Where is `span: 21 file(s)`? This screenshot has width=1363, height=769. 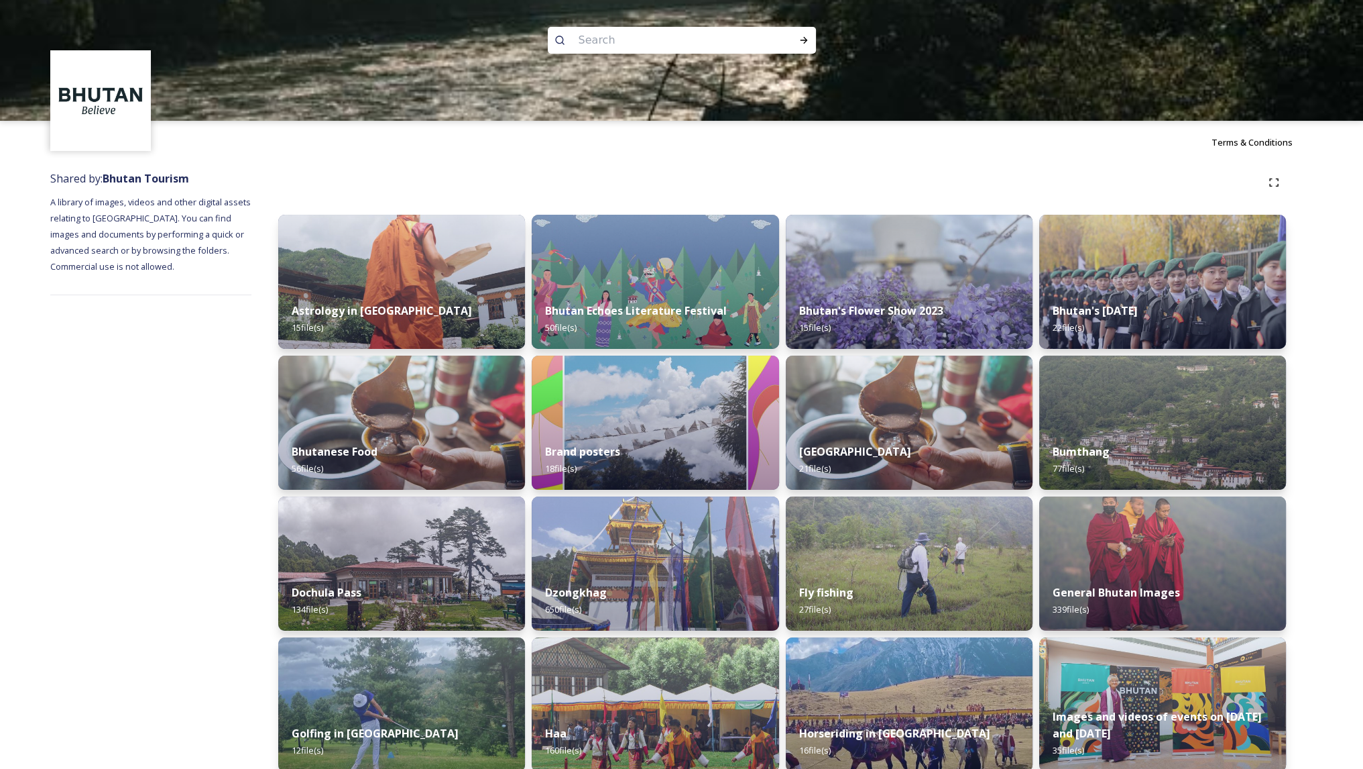 span: 21 file(s) is located at coordinates (815, 468).